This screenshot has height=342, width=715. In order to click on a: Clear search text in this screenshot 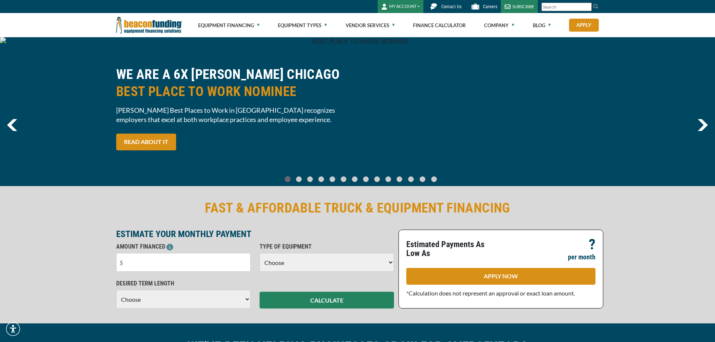, I will do `click(587, 7)`.